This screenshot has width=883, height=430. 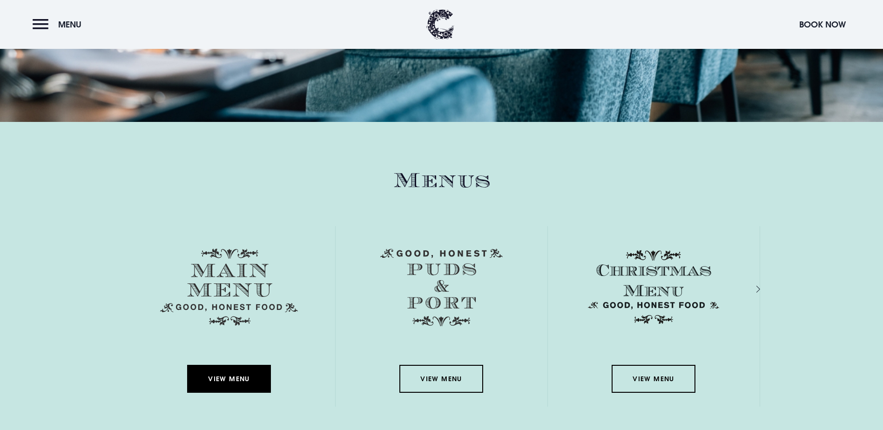 I want to click on img: Menu puds and port, so click(x=442, y=288).